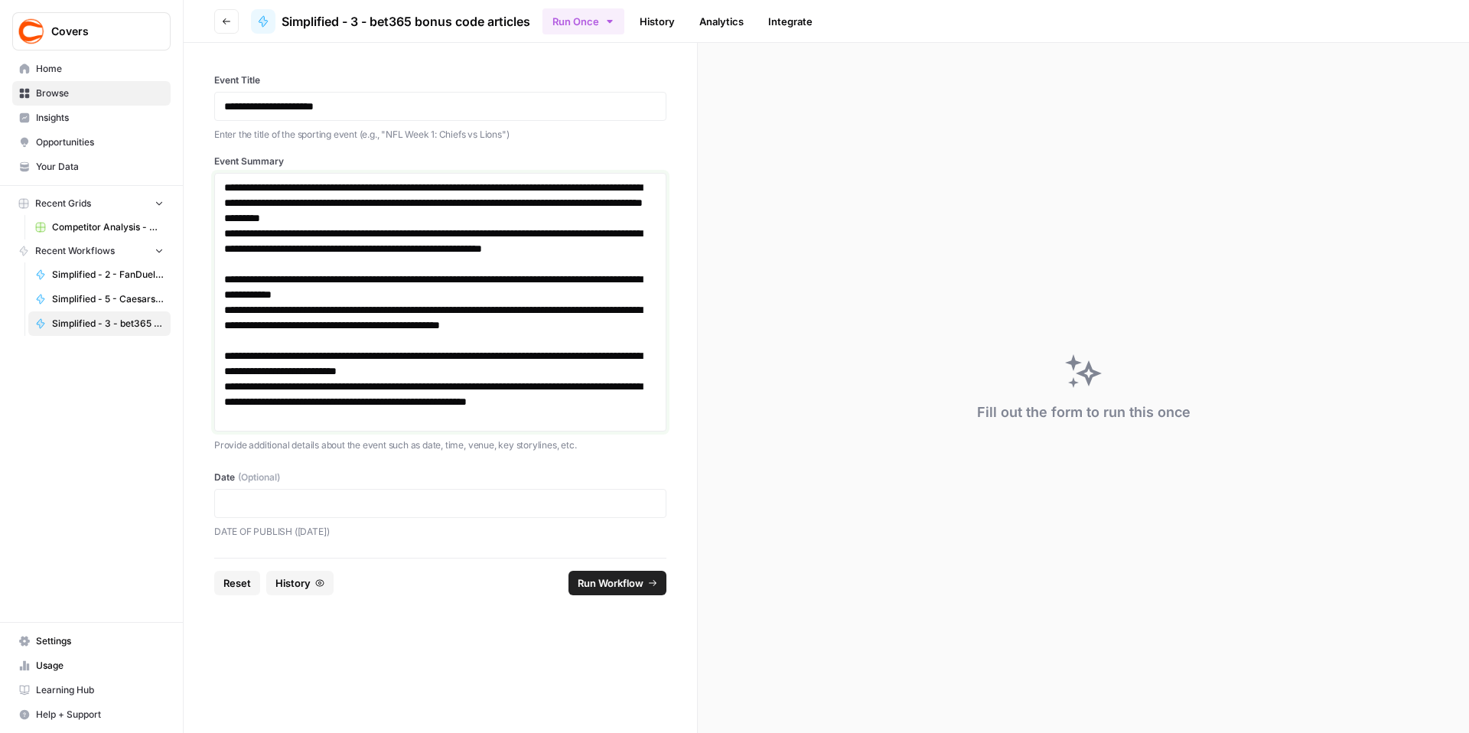 The image size is (1469, 733). I want to click on span: Help + Support, so click(99, 714).